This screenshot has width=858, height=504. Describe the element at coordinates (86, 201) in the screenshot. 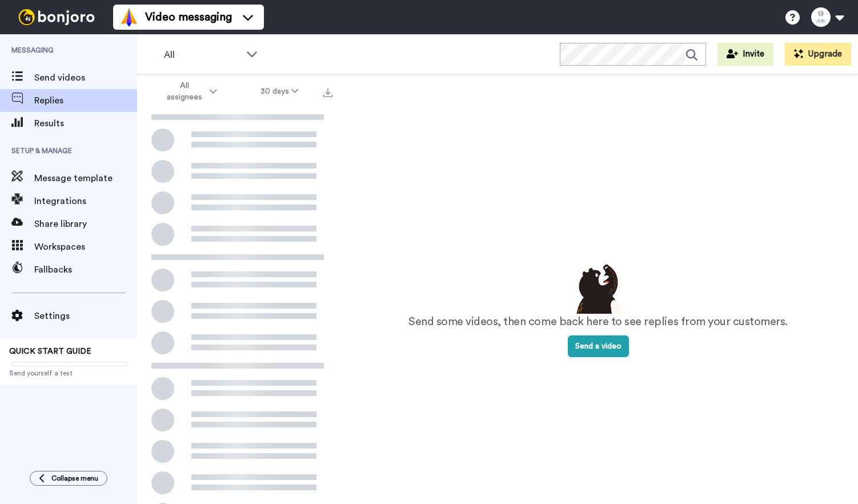

I see `span: Integrations` at that location.